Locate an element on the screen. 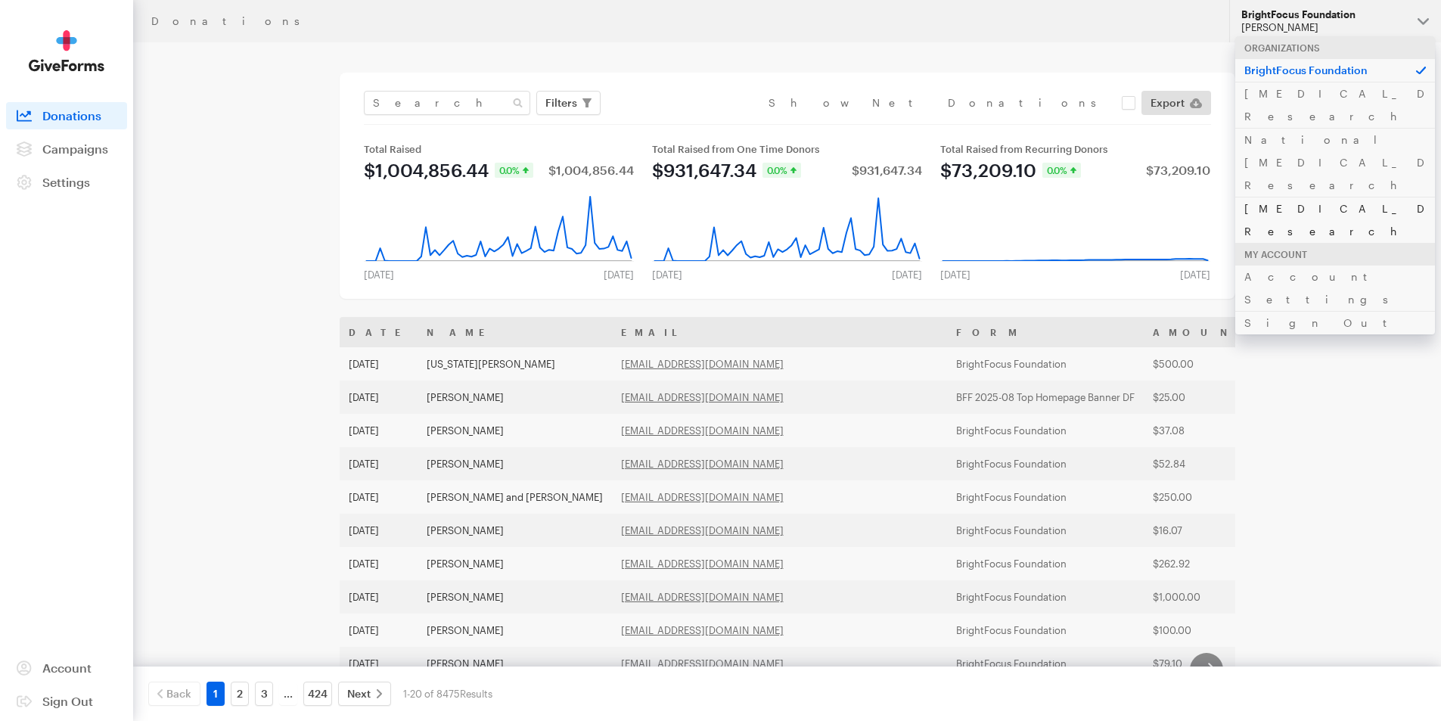  div: $1,004,856.44 is located at coordinates (426, 170).